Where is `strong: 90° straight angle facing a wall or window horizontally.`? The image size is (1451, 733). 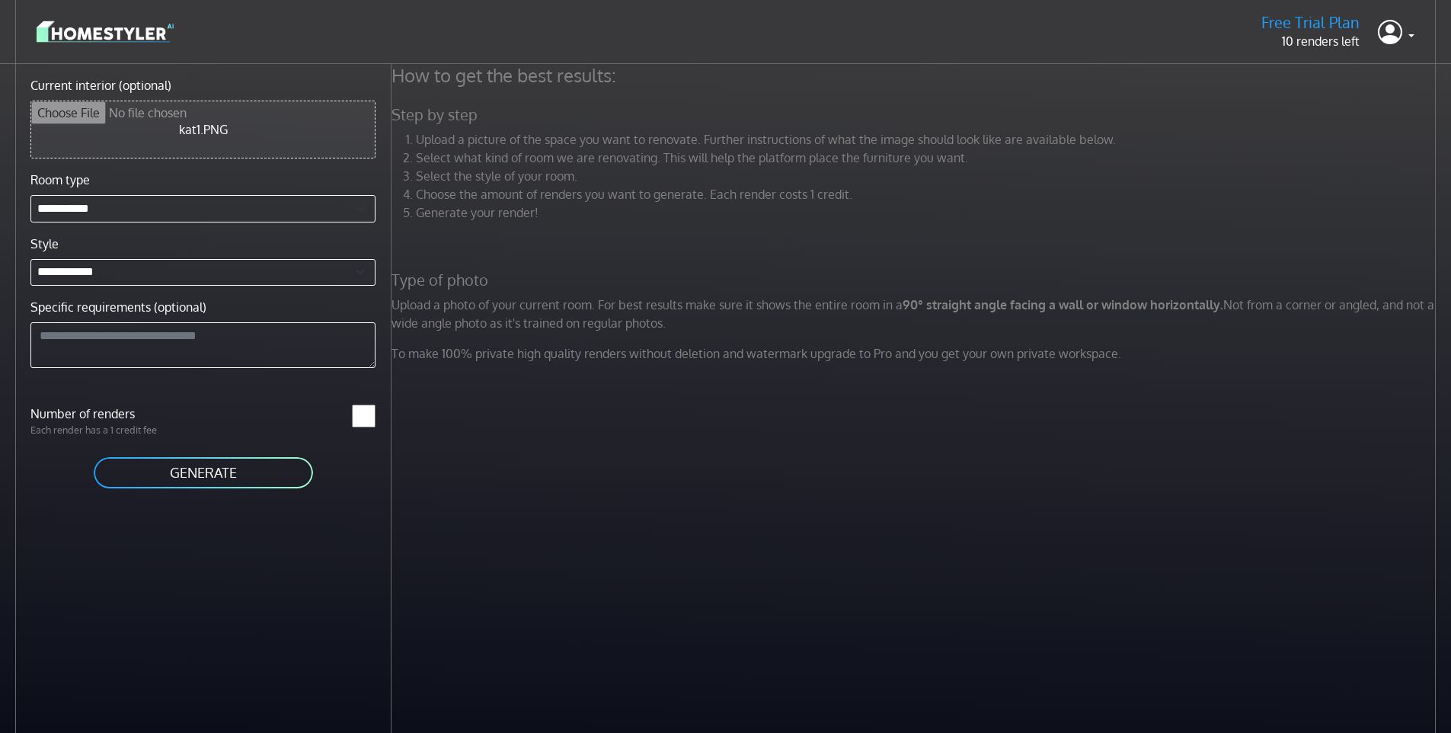
strong: 90° straight angle facing a wall or window horizontally. is located at coordinates (1063, 305).